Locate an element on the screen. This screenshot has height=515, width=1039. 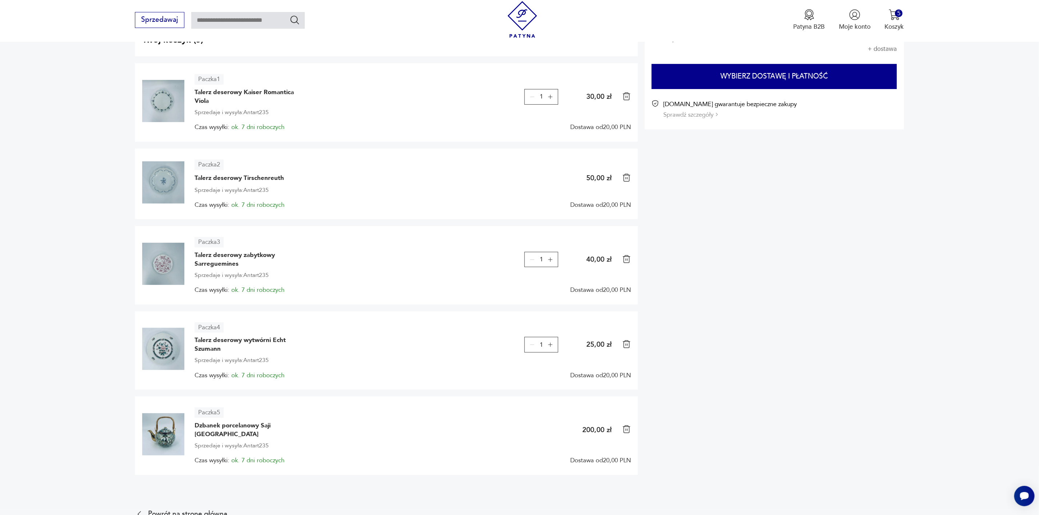
span: Talerz deserowy Tirschenreuth is located at coordinates (239, 178).